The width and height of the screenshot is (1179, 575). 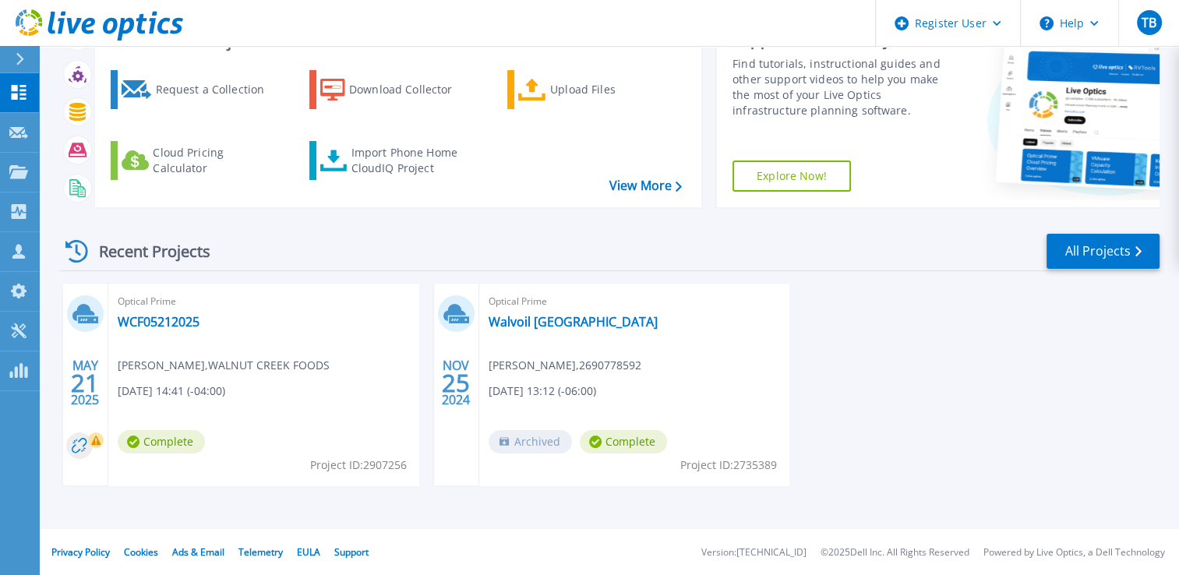 What do you see at coordinates (1102, 251) in the screenshot?
I see `a: All Projects` at bounding box center [1102, 251].